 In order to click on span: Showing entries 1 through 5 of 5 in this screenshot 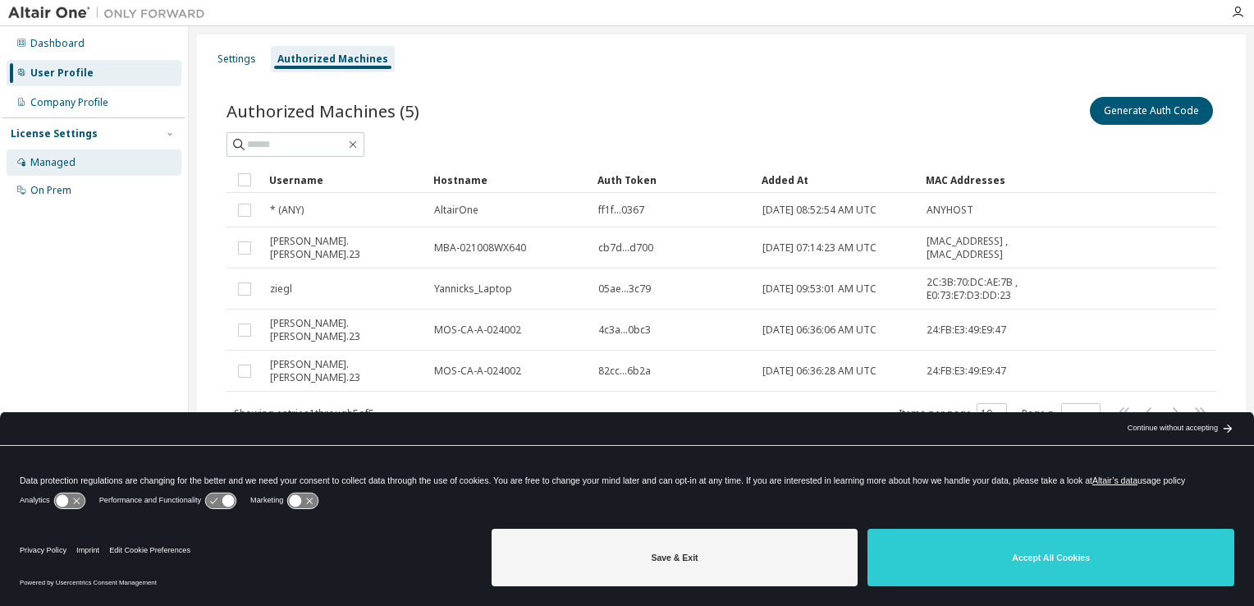, I will do `click(304, 413)`.